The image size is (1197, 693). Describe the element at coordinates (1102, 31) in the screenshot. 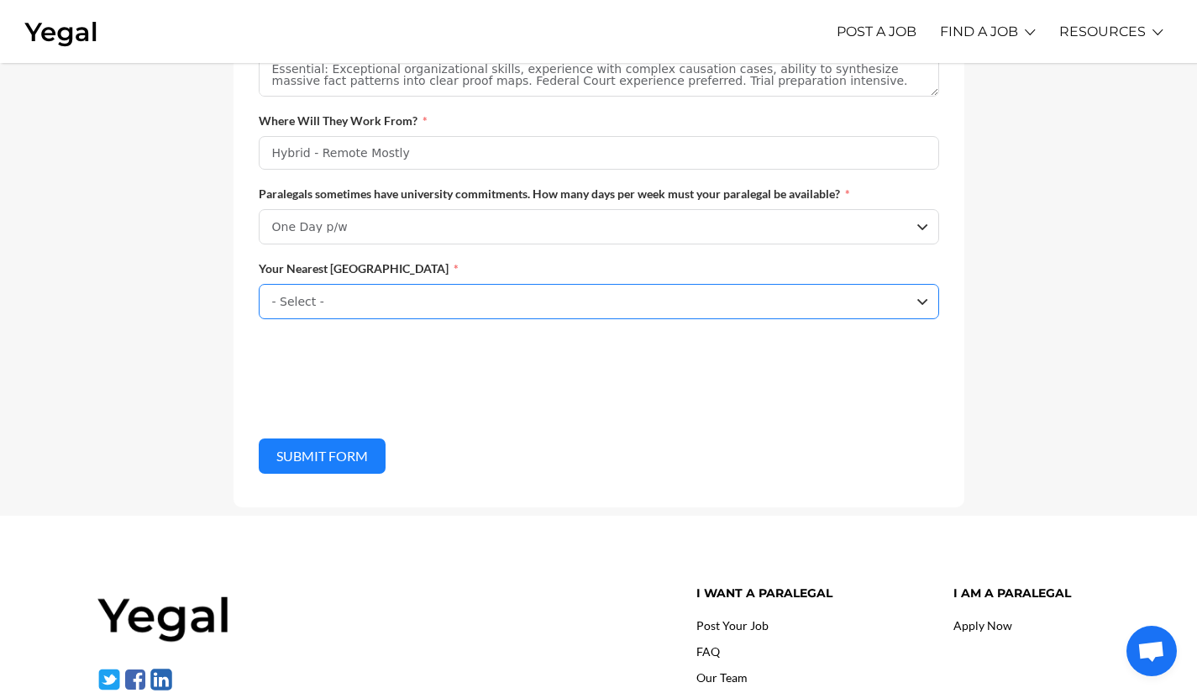

I see `a: RESOURCES` at that location.